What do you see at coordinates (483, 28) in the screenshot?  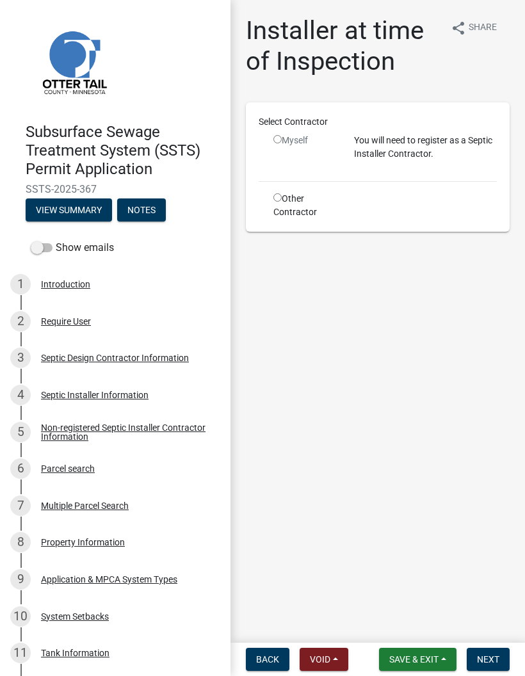 I see `span: Share` at bounding box center [483, 28].